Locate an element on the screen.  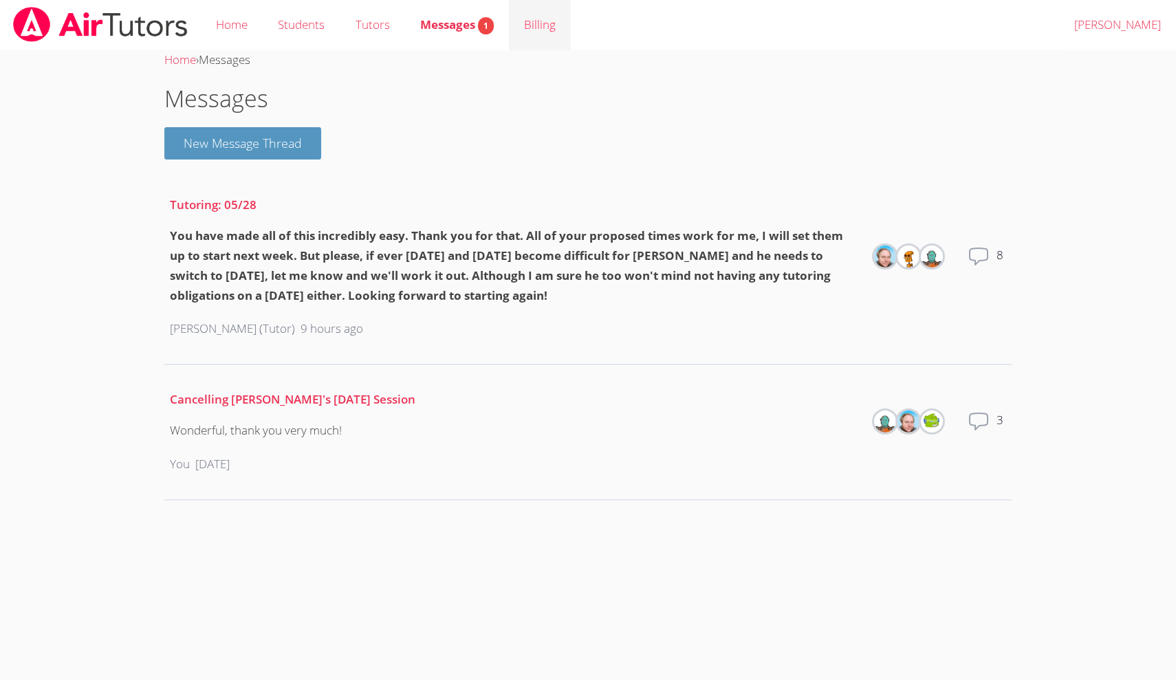
span: 1 is located at coordinates (485, 25).